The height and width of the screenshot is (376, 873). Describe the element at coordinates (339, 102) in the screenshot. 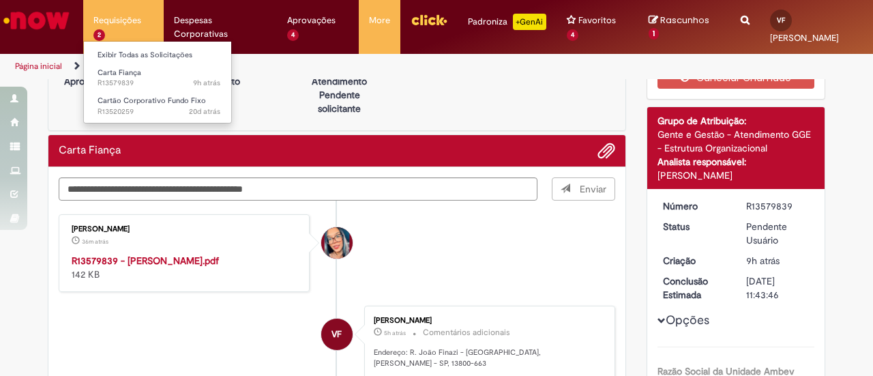

I see `p: Pendente solicitante` at that location.